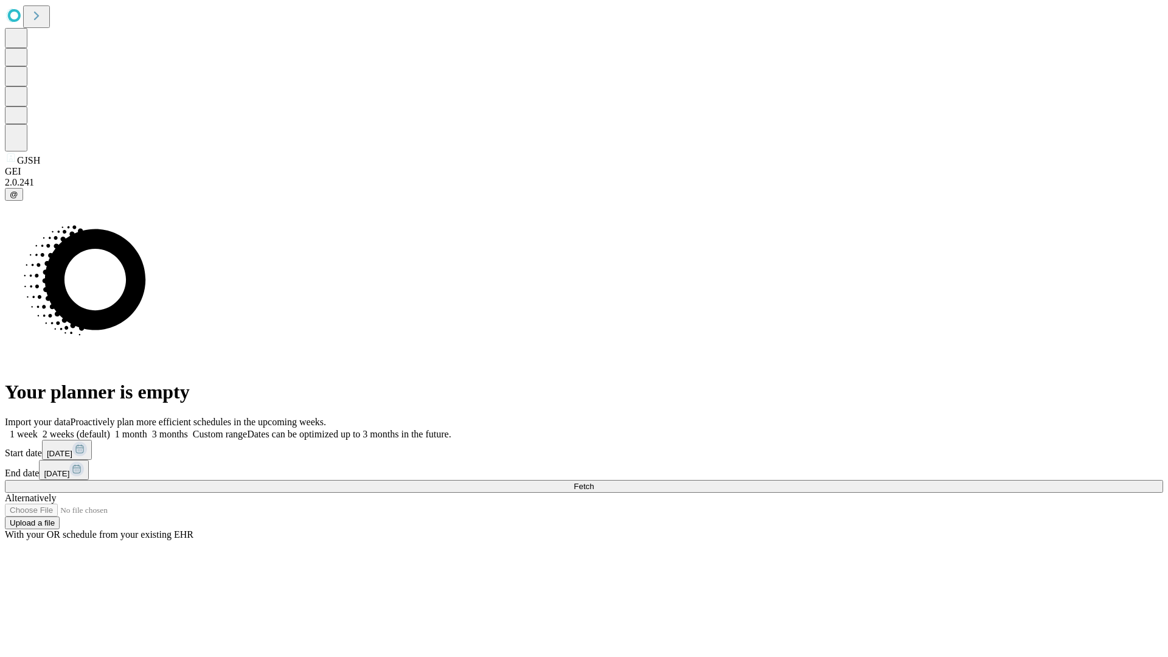 The height and width of the screenshot is (657, 1168). What do you see at coordinates (24, 434) in the screenshot?
I see `span: 1 week` at bounding box center [24, 434].